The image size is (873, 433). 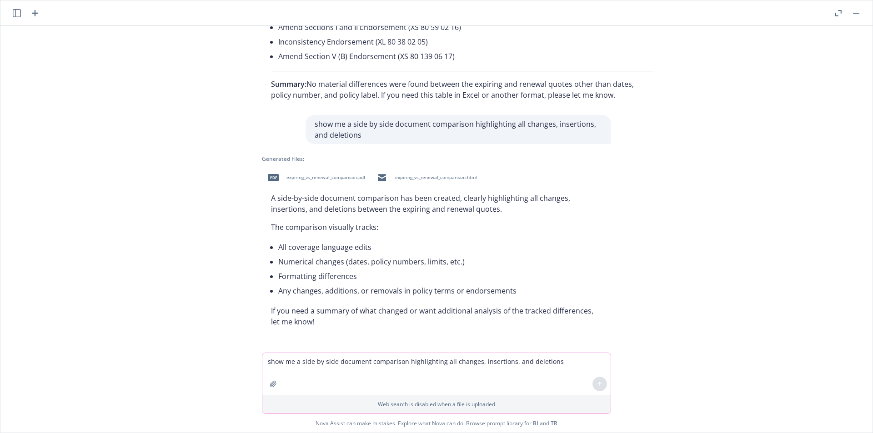 What do you see at coordinates (462, 90) in the screenshot?
I see `p: No material differences were found between the expiring and renewal quotes other than dates, poli...` at bounding box center [462, 90].